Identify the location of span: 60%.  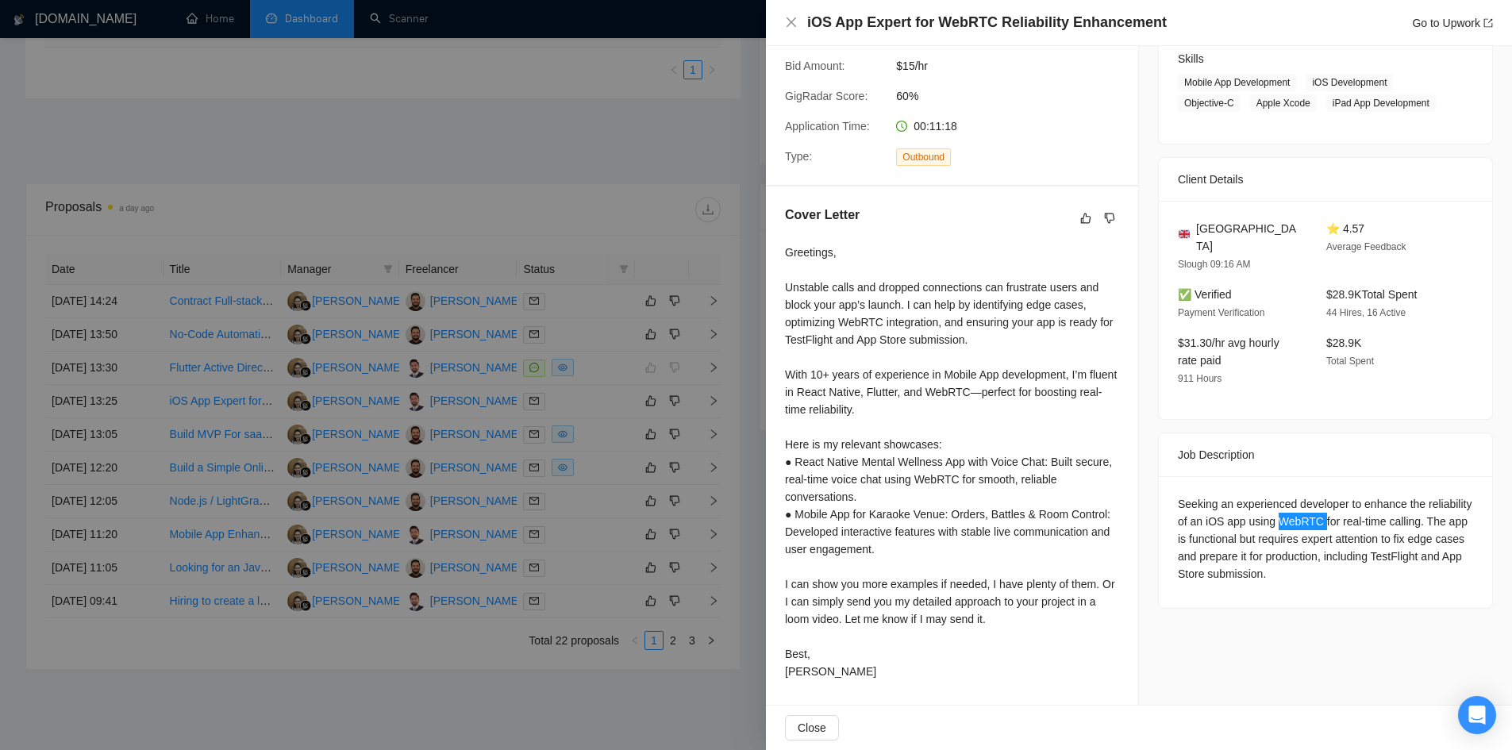
(1015, 96).